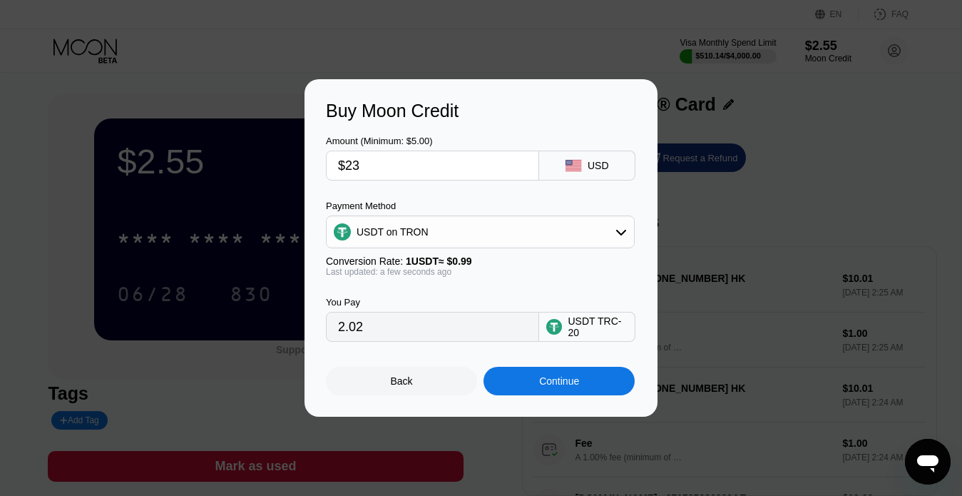 The image size is (962, 496). Describe the element at coordinates (559, 381) in the screenshot. I see `div: Continue` at that location.